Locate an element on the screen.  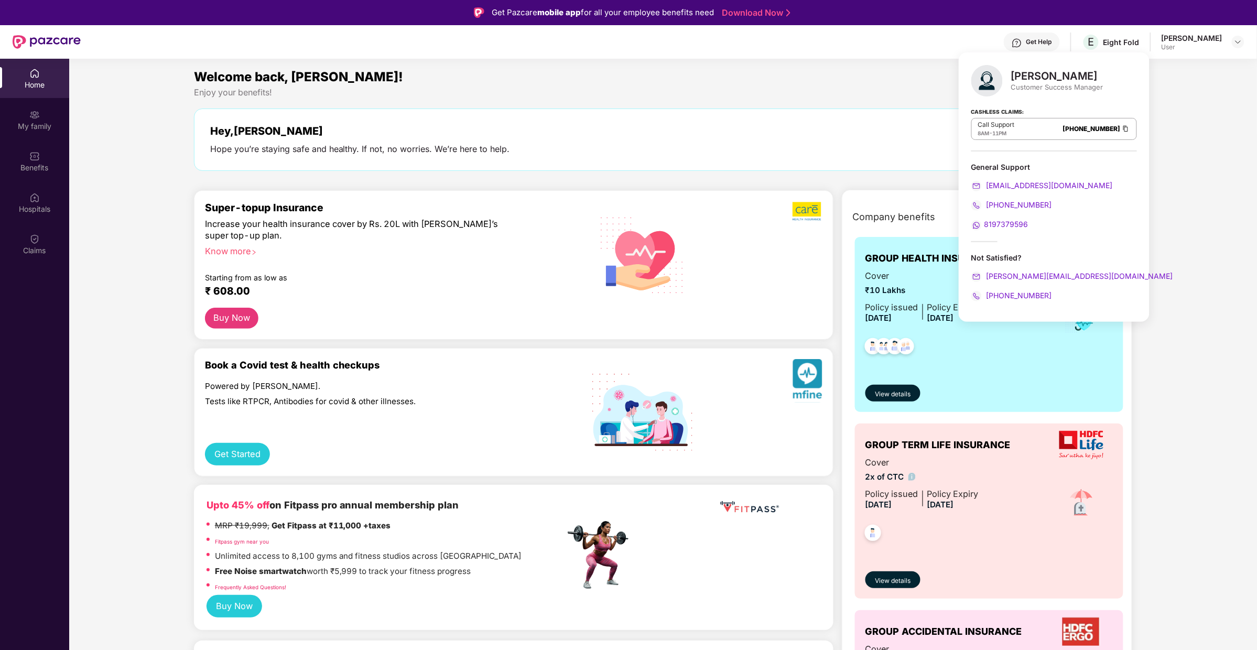
img: svg+xml;base64,PHN2ZyBpZD0iSG9zcGl0YWxzIiB4bWxucz0iaHR0cDovL3d3dy53My5vcmcvMjAwMC9zdmciIHdpZHRoPS... is located at coordinates (35, 198).